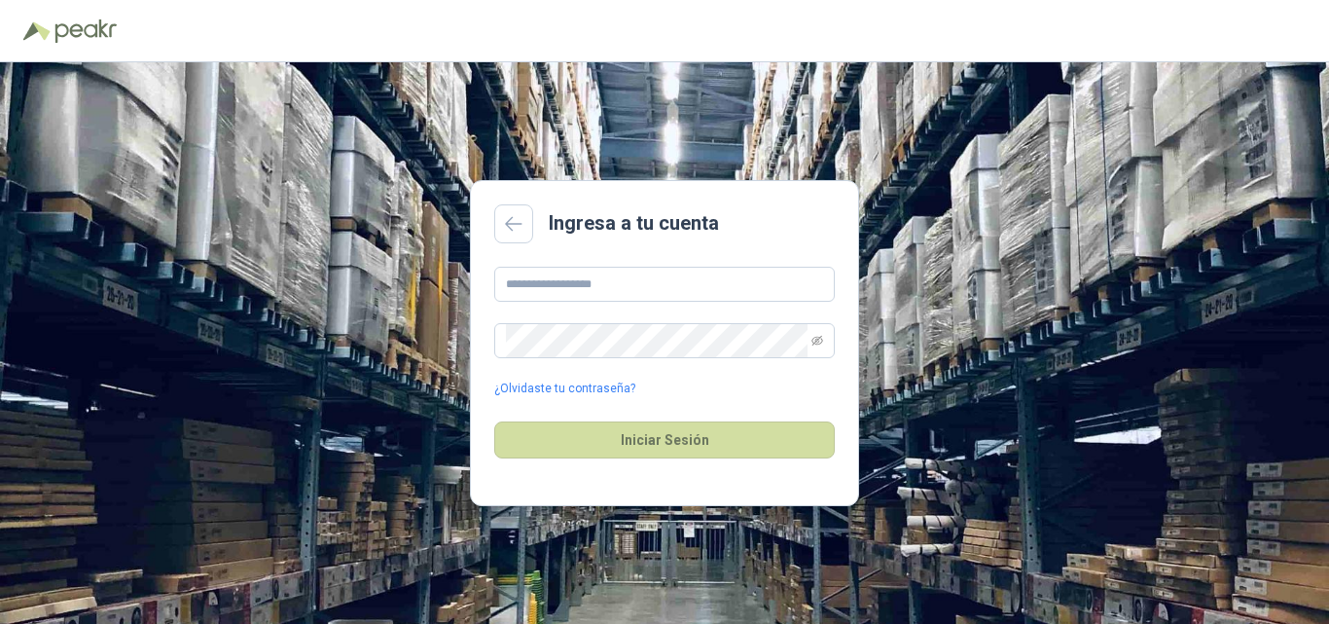  What do you see at coordinates (633, 223) in the screenshot?
I see `h2: Ingresa a tu cuenta` at bounding box center [633, 223].